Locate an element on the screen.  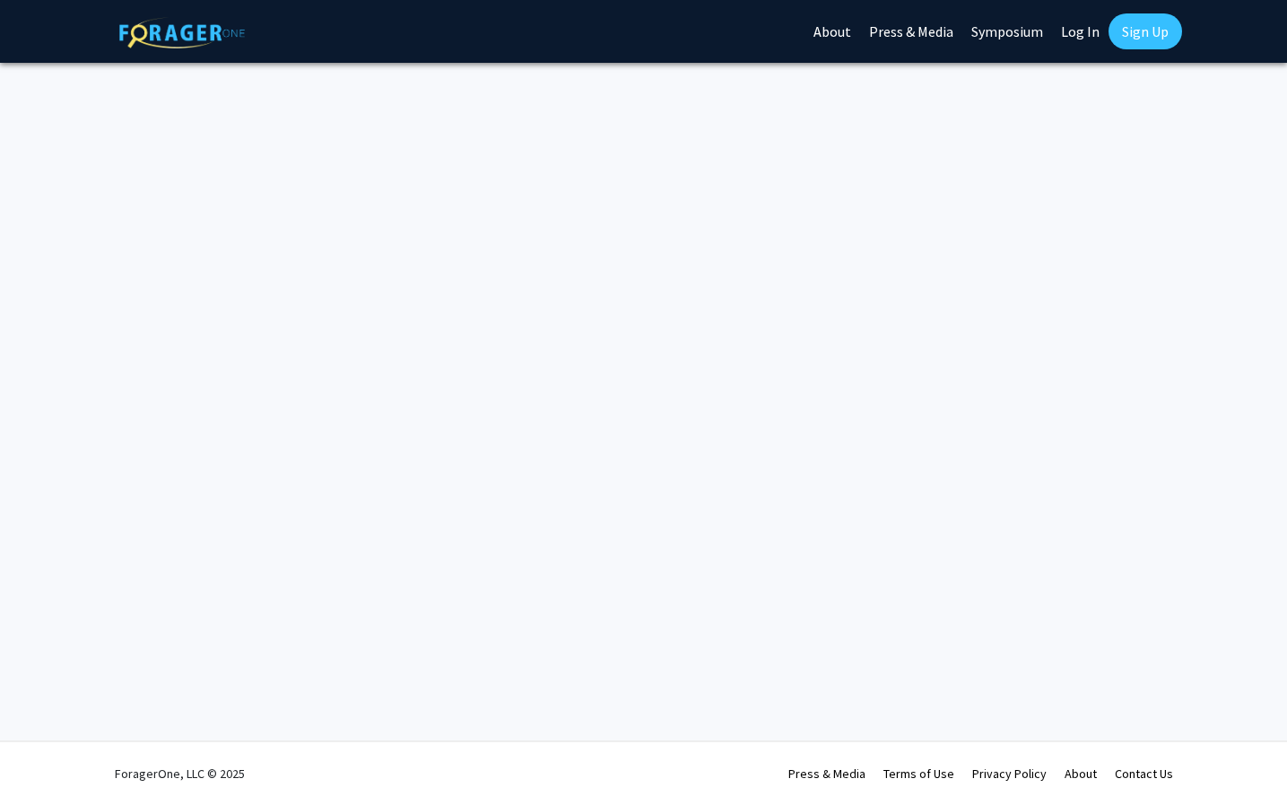
a: Contact Us is located at coordinates (1144, 773).